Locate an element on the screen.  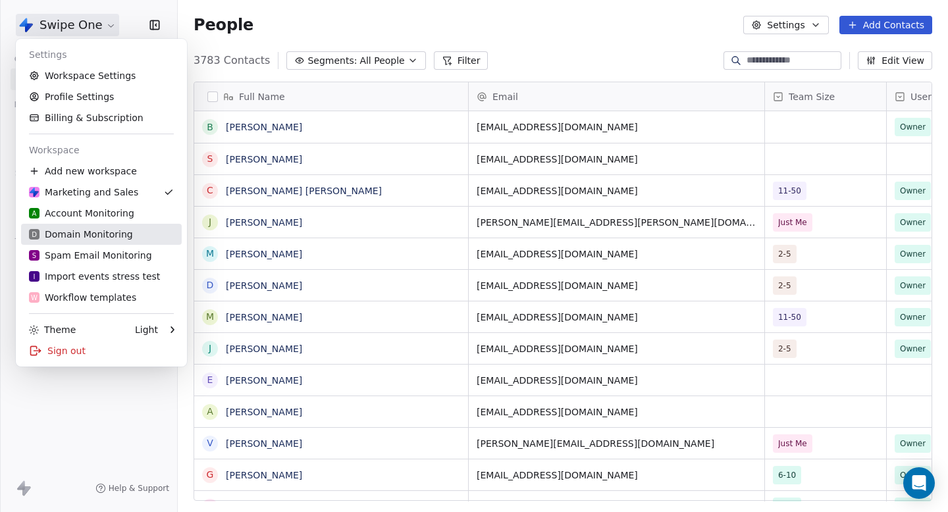
div: Theme is located at coordinates (52, 330).